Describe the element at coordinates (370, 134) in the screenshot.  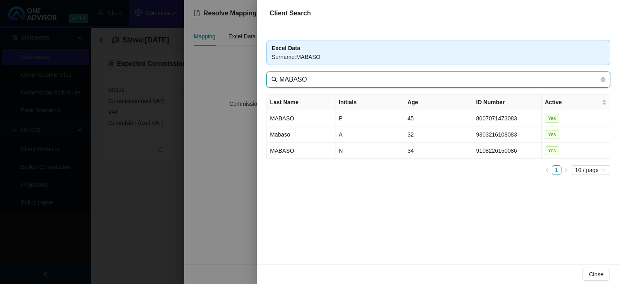
I see `td: A` at that location.